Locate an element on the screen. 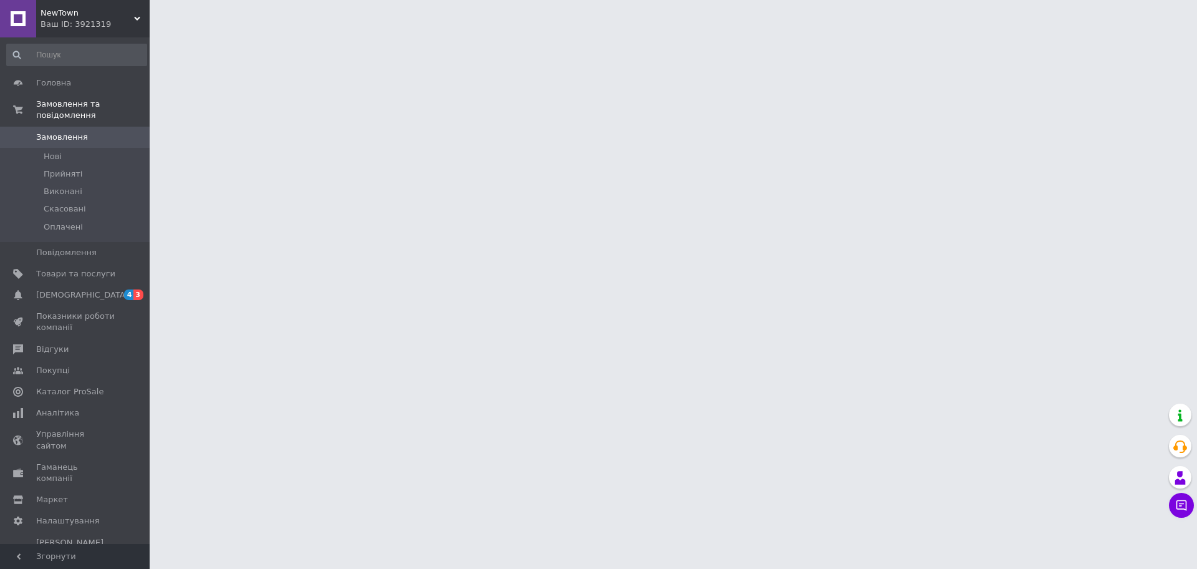  input: Пошук is located at coordinates (77, 55).